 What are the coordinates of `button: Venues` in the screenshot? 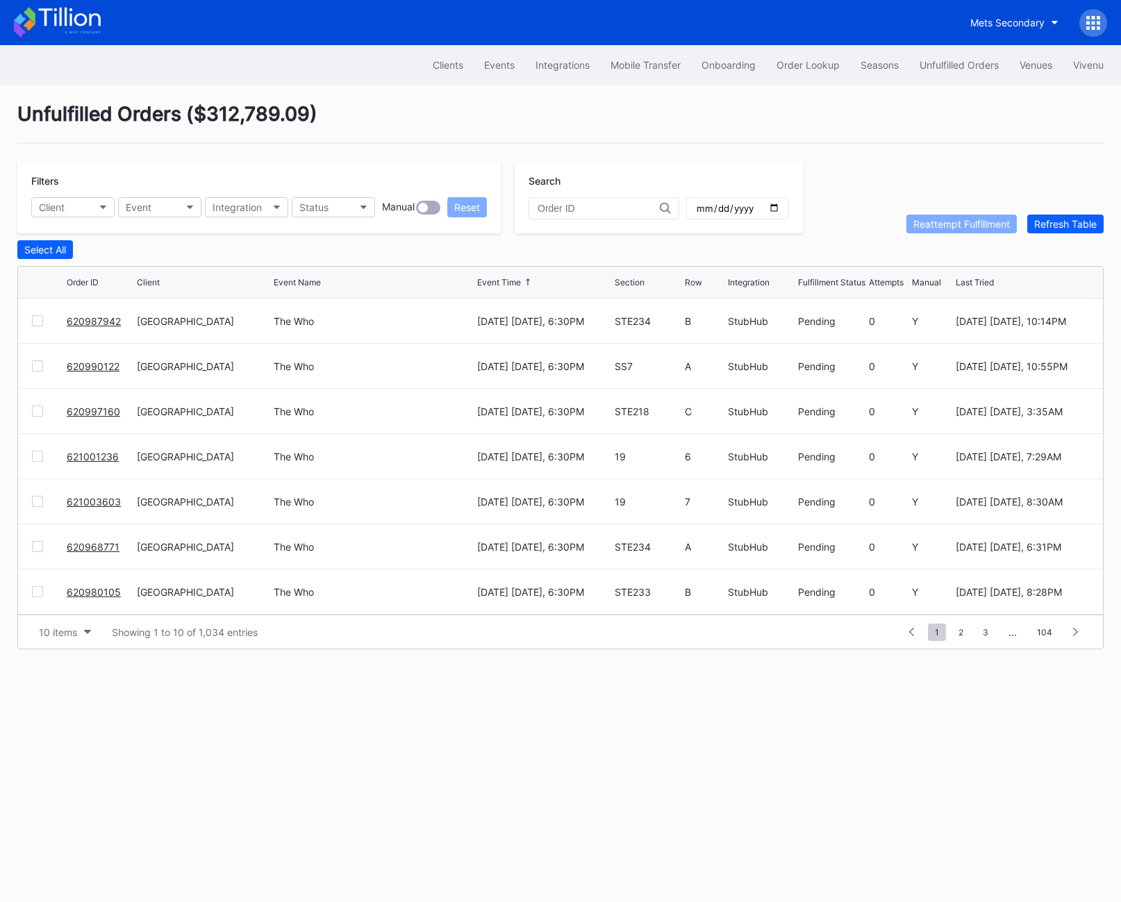 It's located at (1035, 65).